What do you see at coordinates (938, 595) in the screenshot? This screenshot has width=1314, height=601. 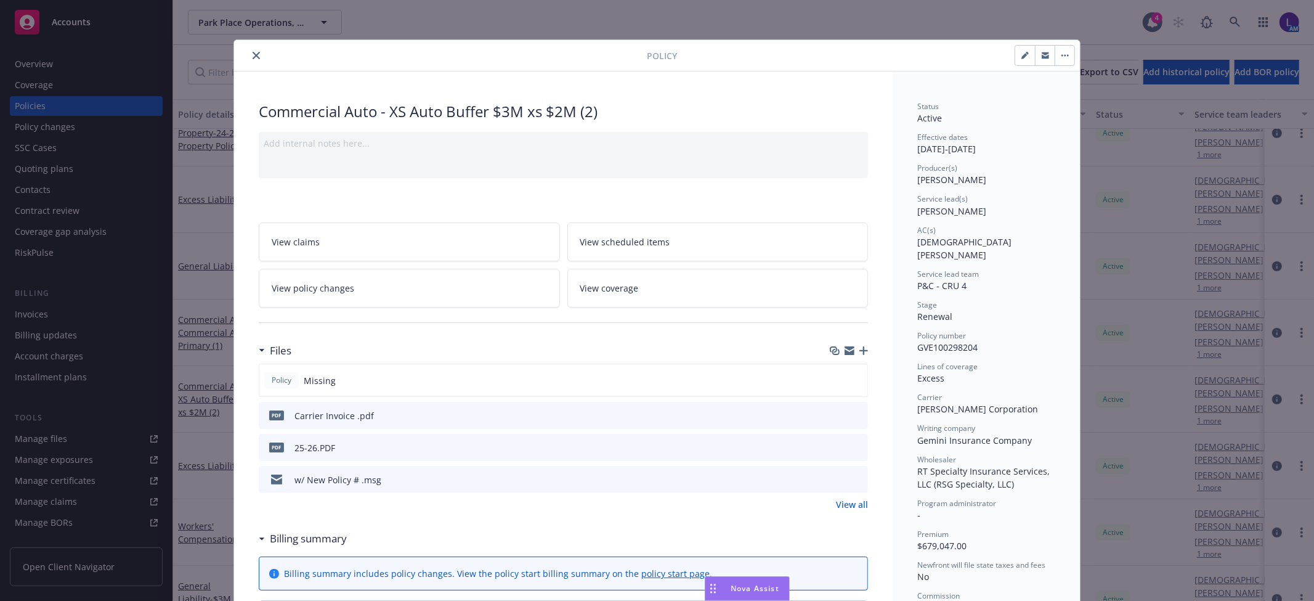 I see `span: Commission` at bounding box center [938, 595].